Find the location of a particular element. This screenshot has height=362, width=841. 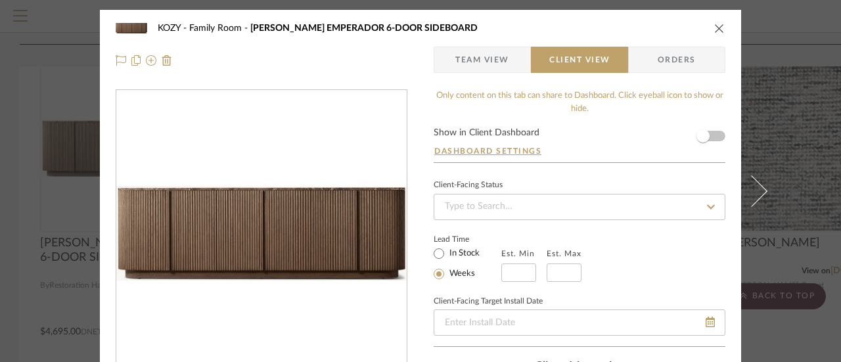

label: In Stock is located at coordinates (463, 254).